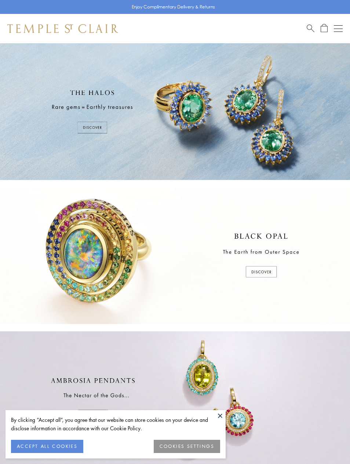  Describe the element at coordinates (63, 29) in the screenshot. I see `img: Temple St. Clair` at that location.